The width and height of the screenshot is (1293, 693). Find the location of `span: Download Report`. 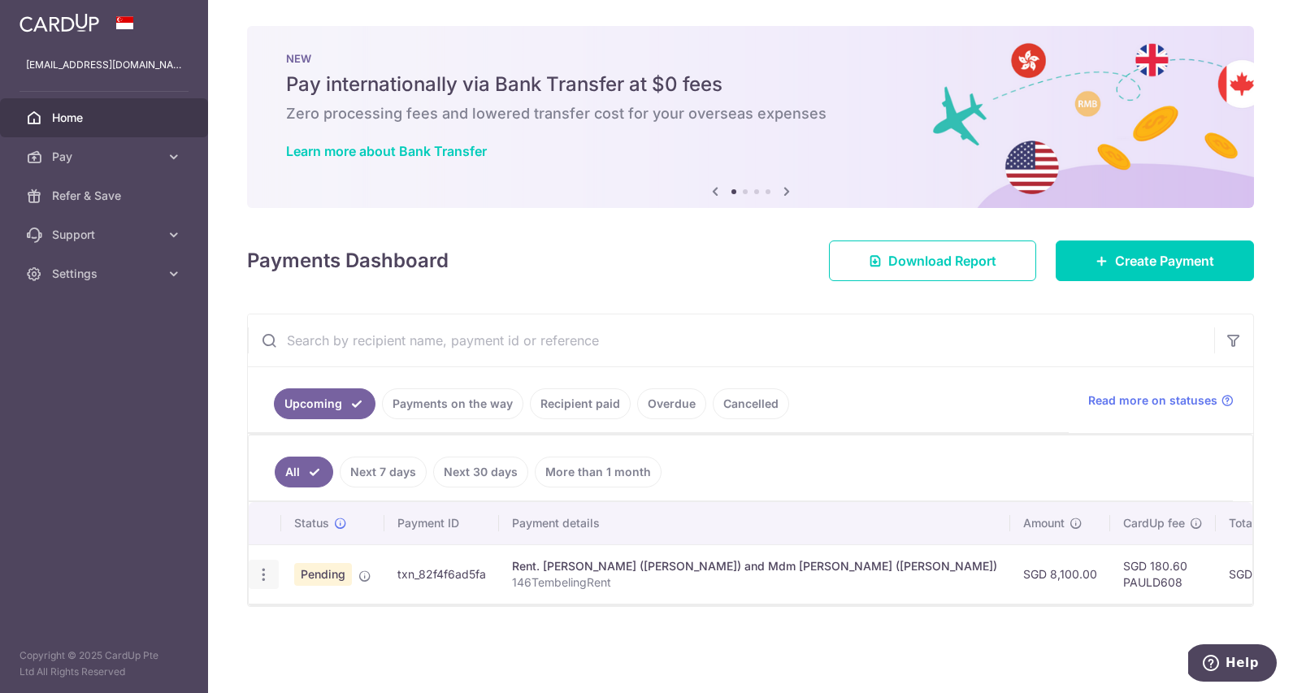

span: Download Report is located at coordinates (942, 261).